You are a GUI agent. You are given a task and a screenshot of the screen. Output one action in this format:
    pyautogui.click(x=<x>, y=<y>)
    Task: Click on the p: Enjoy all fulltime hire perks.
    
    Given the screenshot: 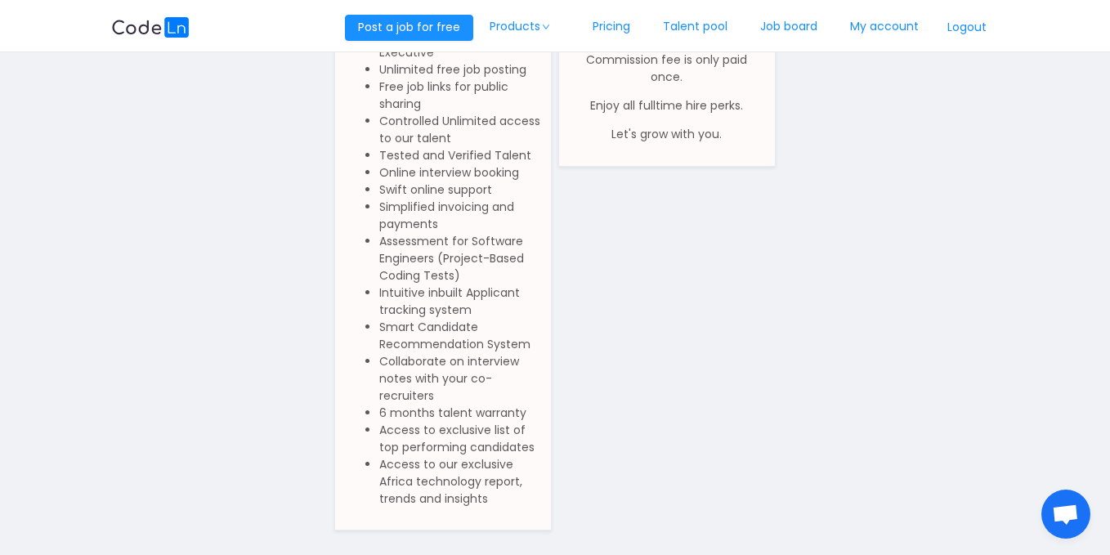 What is the action you would take?
    pyautogui.click(x=666, y=105)
    